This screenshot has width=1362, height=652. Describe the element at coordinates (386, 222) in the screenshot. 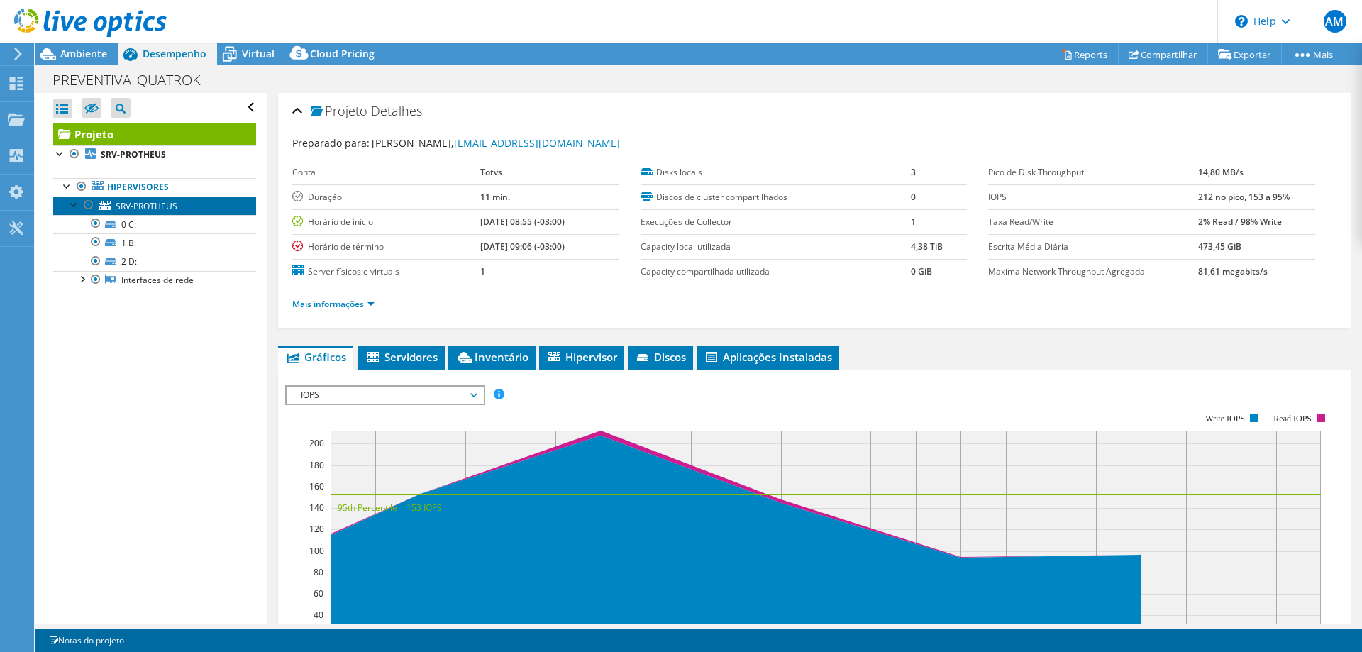

I see `label: Horário de início` at that location.